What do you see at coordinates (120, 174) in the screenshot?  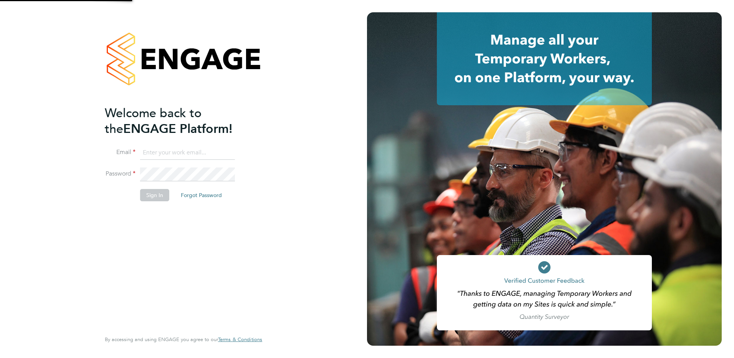 I see `label: Password` at bounding box center [120, 174].